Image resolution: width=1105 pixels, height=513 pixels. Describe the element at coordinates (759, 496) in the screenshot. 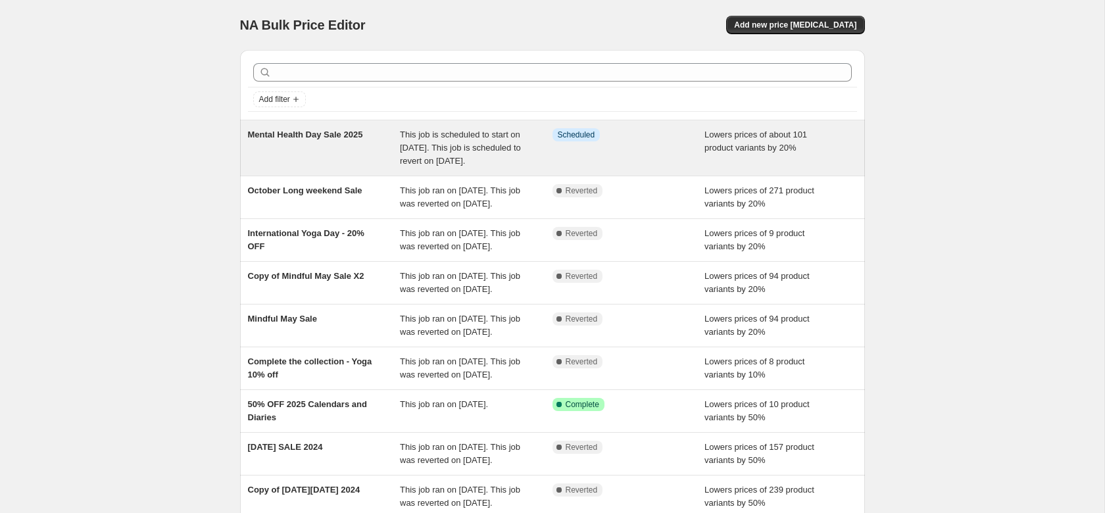

I see `span: Lowers prices of 239 product variants by 50%` at that location.